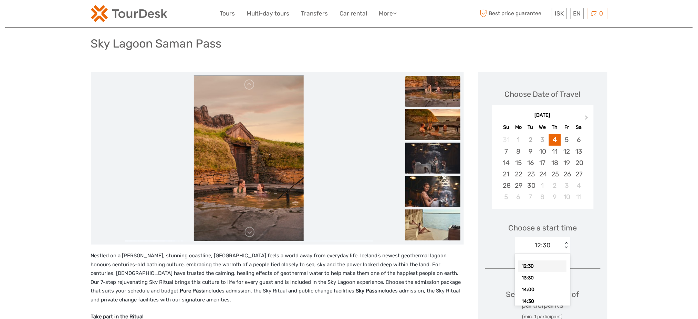 The height and width of the screenshot is (319, 698). Describe the element at coordinates (555, 185) in the screenshot. I see `div: Choose Thursday, October 2nd, 2025` at that location.